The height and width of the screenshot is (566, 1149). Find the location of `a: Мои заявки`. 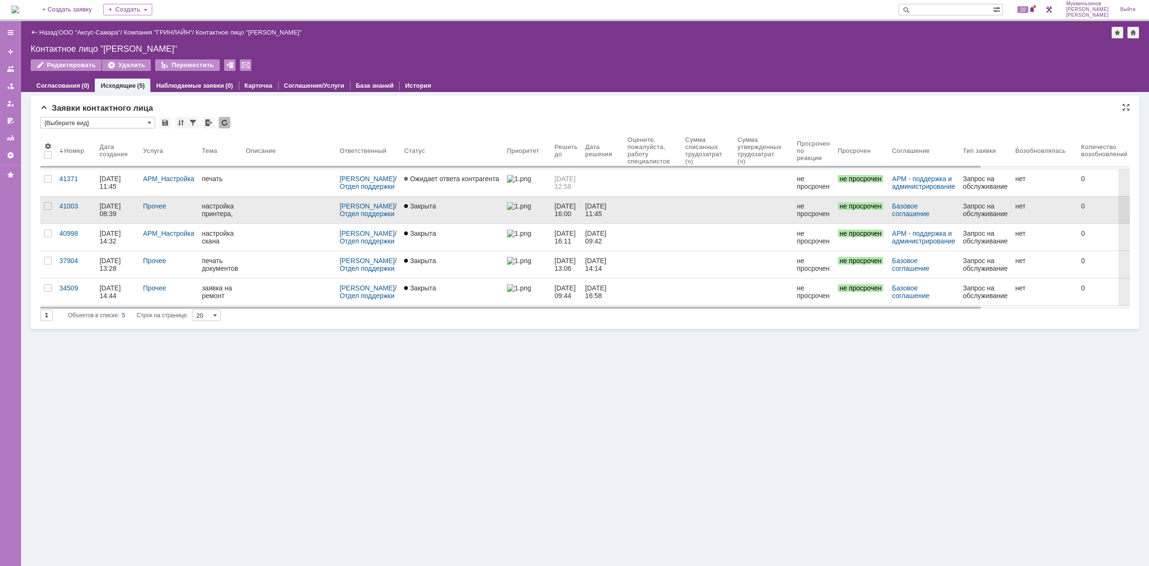

a: Мои заявки is located at coordinates (11, 103).